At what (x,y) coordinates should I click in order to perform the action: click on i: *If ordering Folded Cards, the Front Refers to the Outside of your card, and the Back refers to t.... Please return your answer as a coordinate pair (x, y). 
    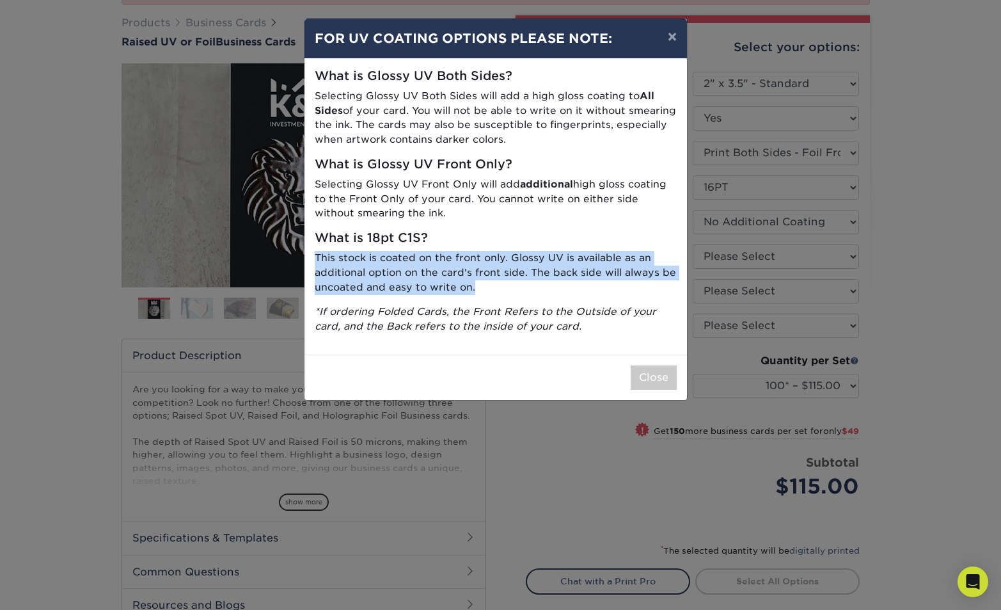
    Looking at the image, I should click on (485, 319).